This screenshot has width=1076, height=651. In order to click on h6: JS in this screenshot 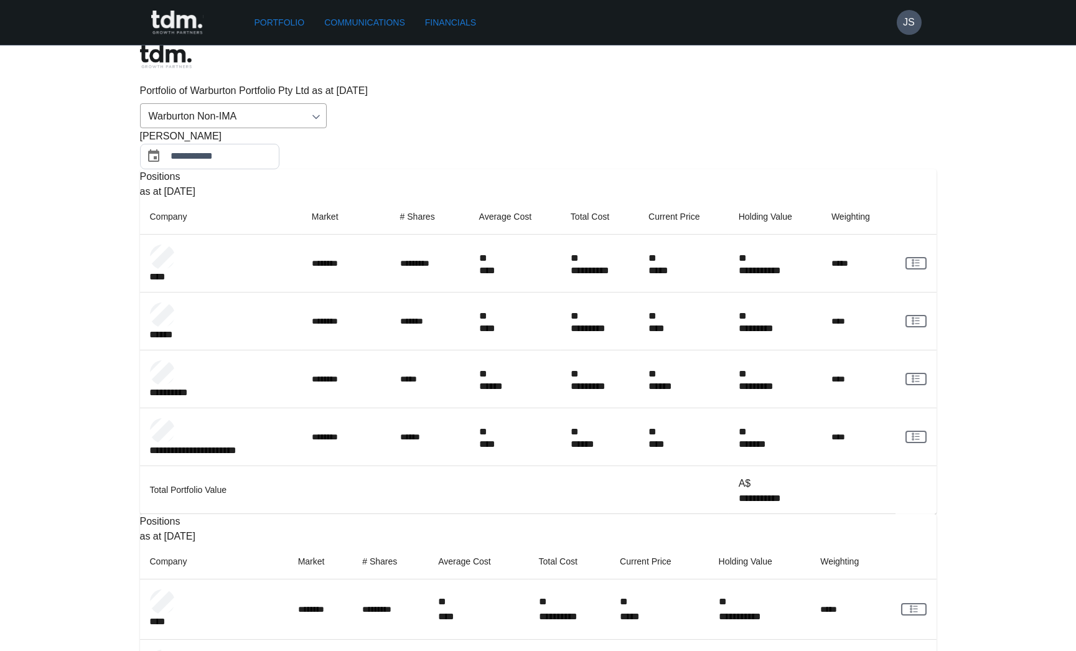, I will do `click(909, 22)`.